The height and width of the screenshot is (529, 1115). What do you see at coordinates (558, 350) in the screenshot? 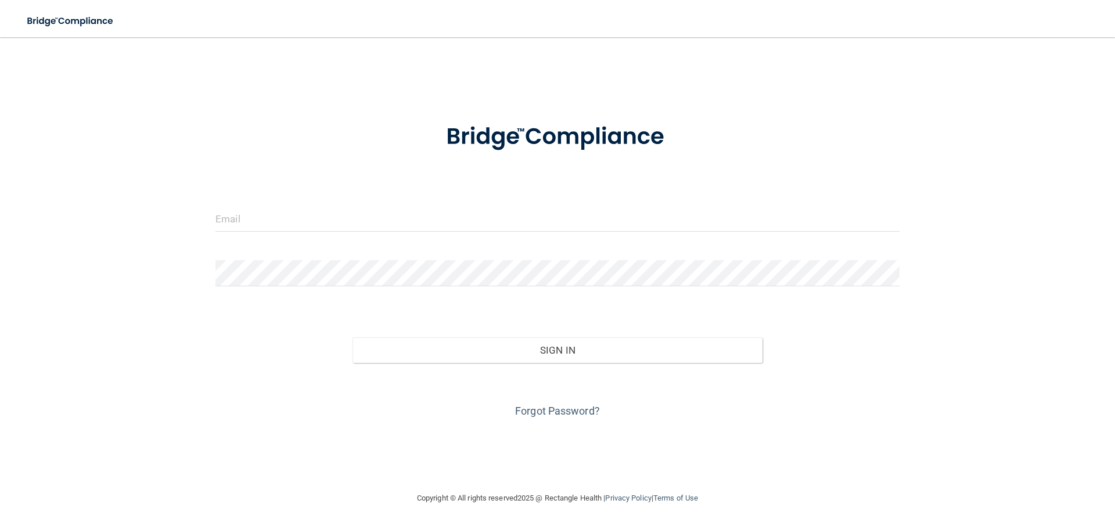
I see `button: Sign In` at bounding box center [558, 350].